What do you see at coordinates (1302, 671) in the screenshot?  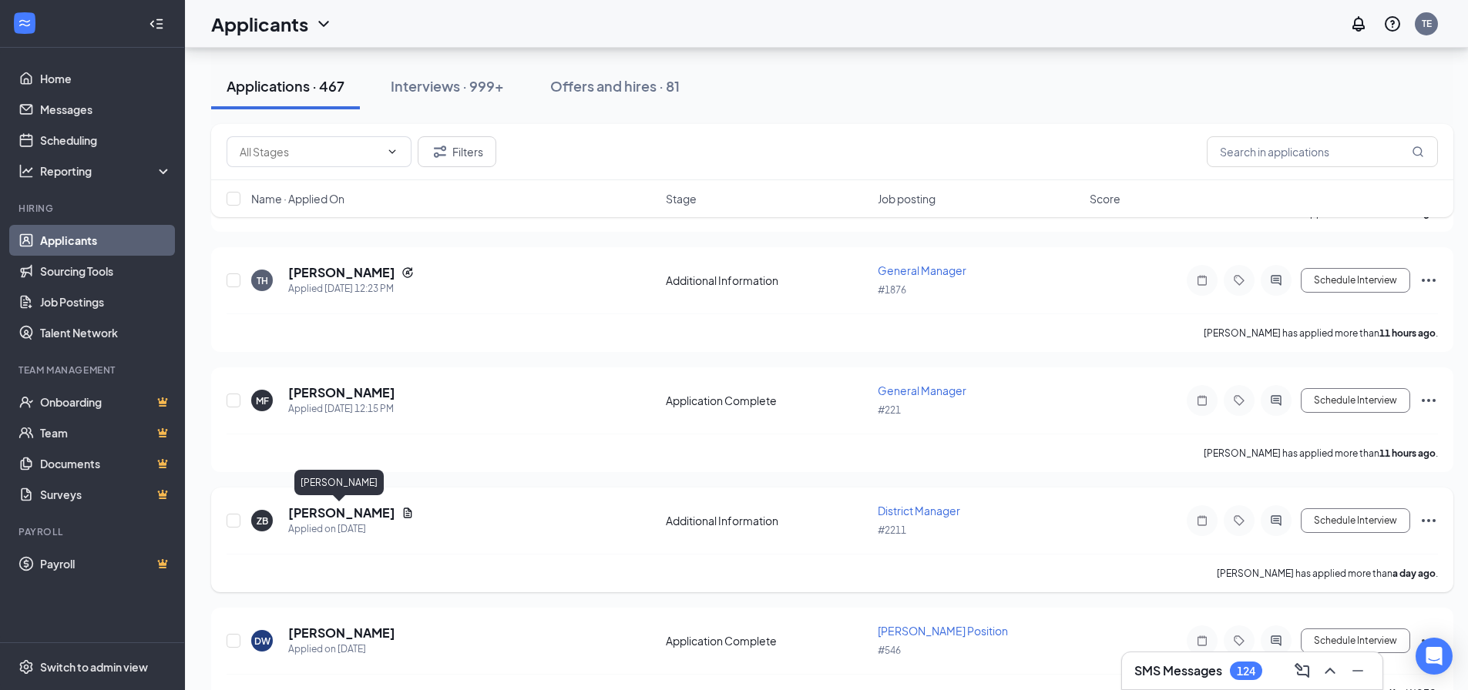 I see `button: ComposeMessage` at bounding box center [1302, 671].